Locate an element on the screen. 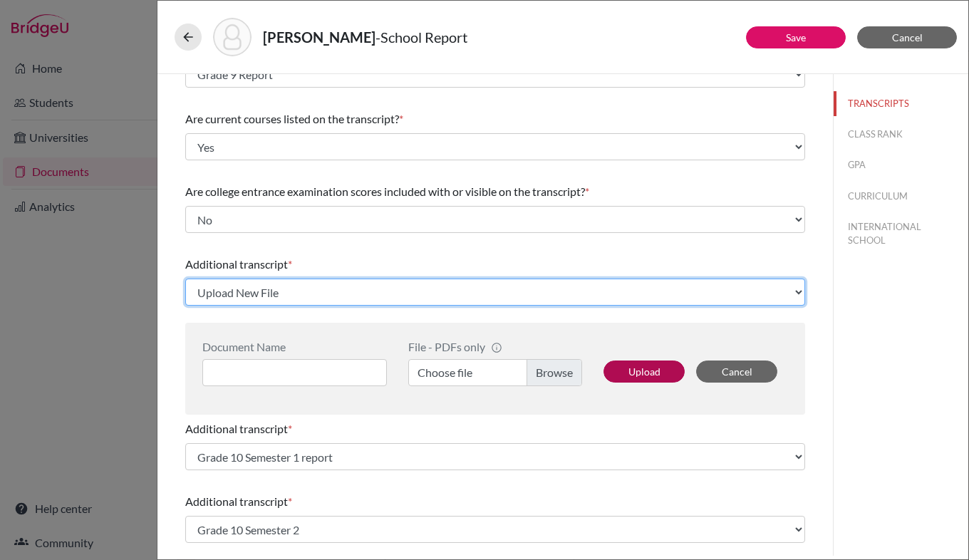  button: Cancel is located at coordinates (737, 371).